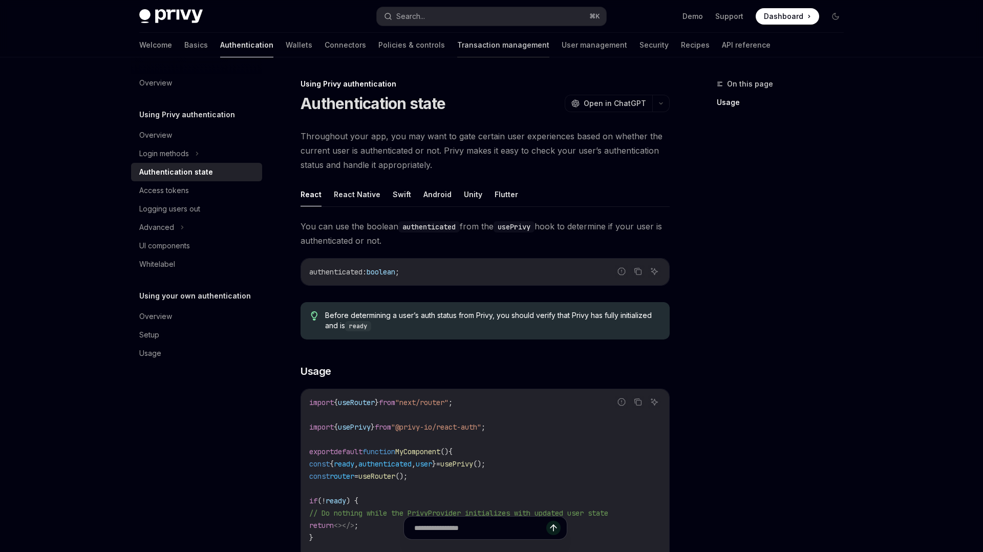 The image size is (983, 552). Describe the element at coordinates (693, 16) in the screenshot. I see `a: Demo` at that location.